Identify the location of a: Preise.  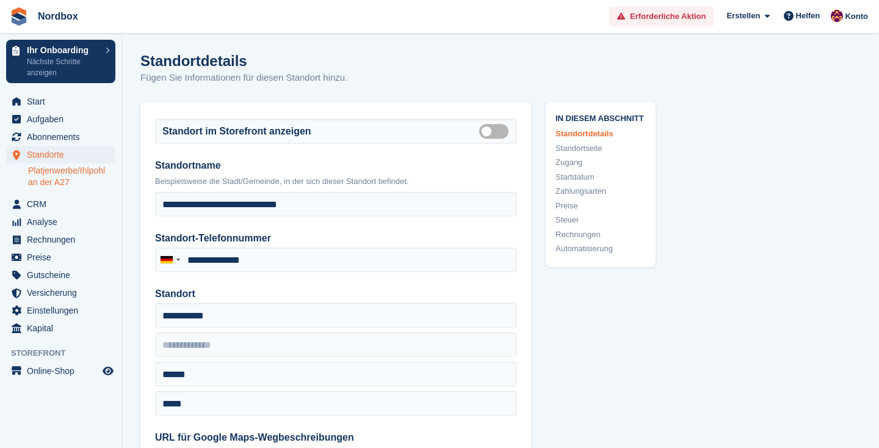
(601, 206).